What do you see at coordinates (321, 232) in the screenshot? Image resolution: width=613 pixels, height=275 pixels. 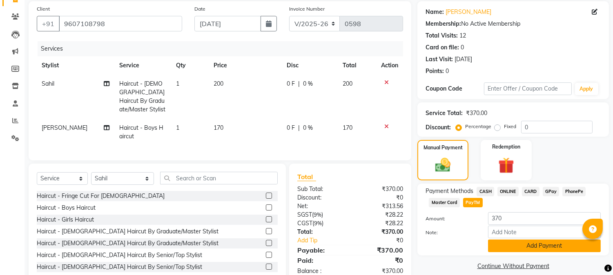 I see `div: Total:` at bounding box center [321, 232].